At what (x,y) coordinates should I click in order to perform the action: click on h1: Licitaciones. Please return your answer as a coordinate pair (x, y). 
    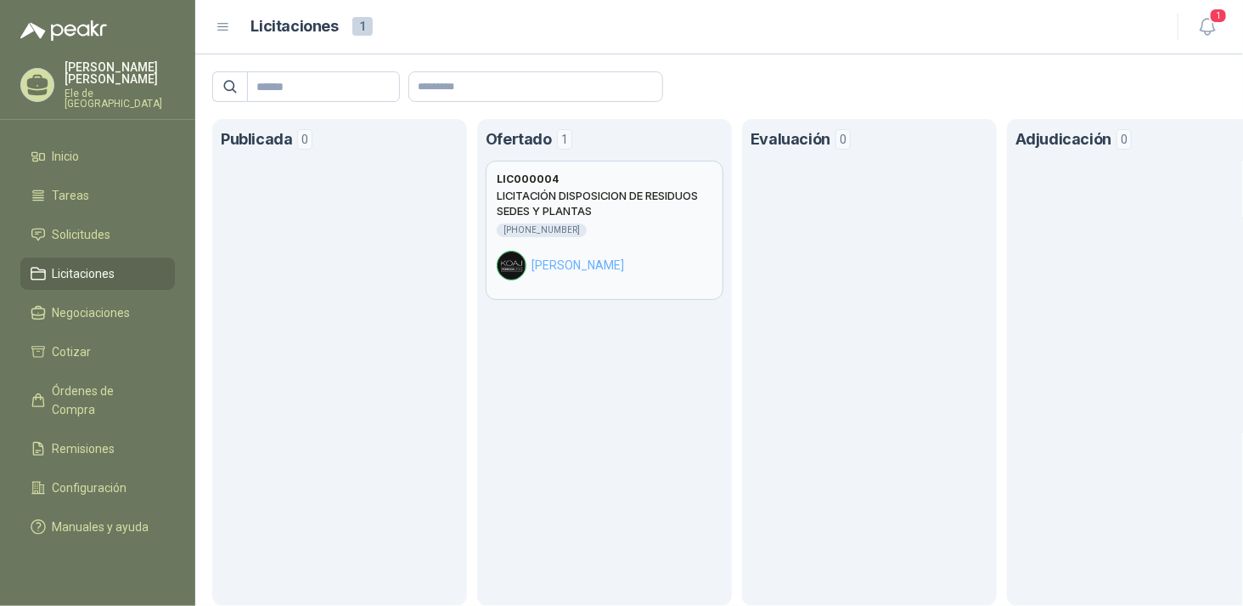
    Looking at the image, I should click on (295, 26).